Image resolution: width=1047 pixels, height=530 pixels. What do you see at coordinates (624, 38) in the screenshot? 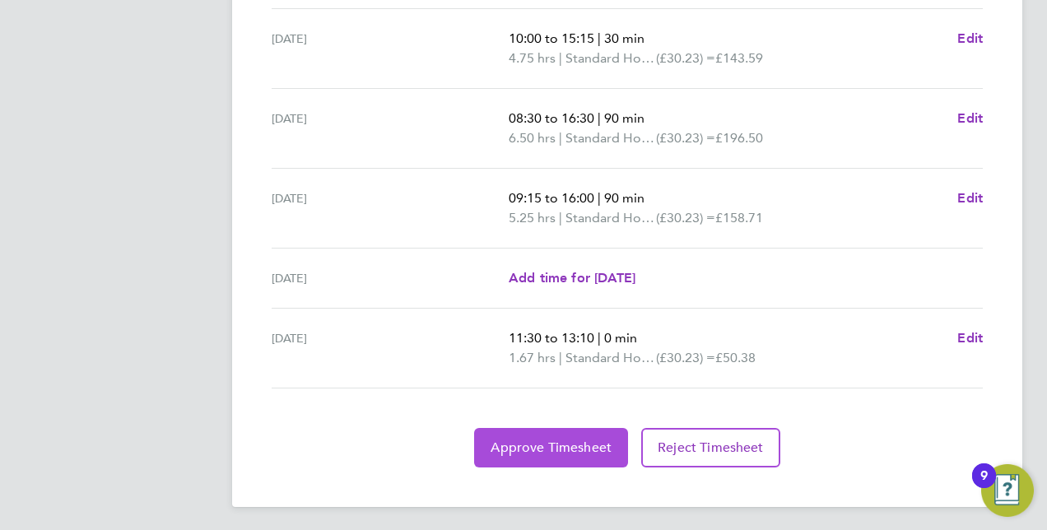
I see `span: 30 min` at bounding box center [624, 38].